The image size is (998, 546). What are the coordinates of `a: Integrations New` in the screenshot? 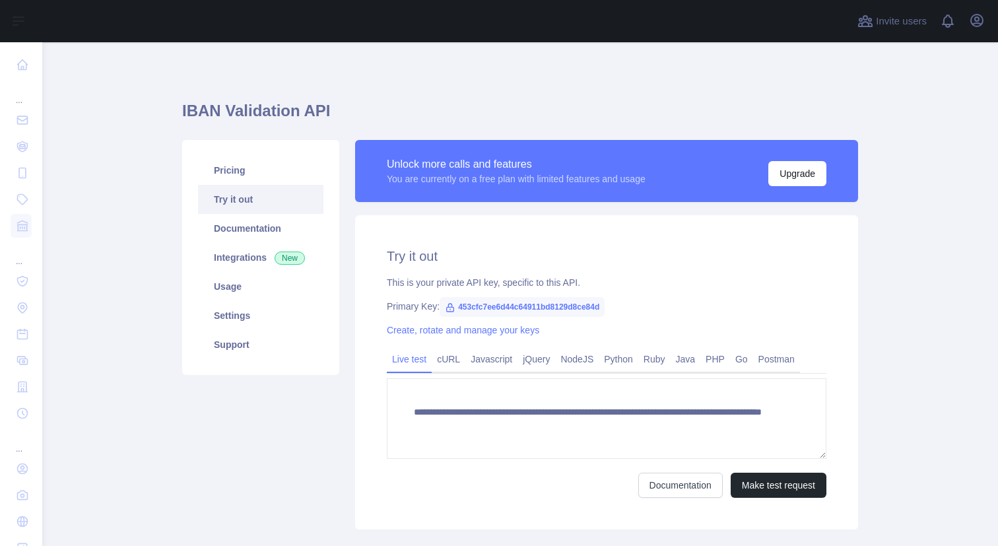 It's located at (261, 257).